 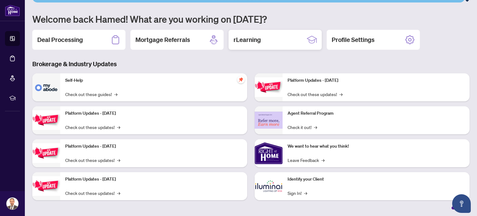 I want to click on img: Self-Help, so click(x=46, y=87).